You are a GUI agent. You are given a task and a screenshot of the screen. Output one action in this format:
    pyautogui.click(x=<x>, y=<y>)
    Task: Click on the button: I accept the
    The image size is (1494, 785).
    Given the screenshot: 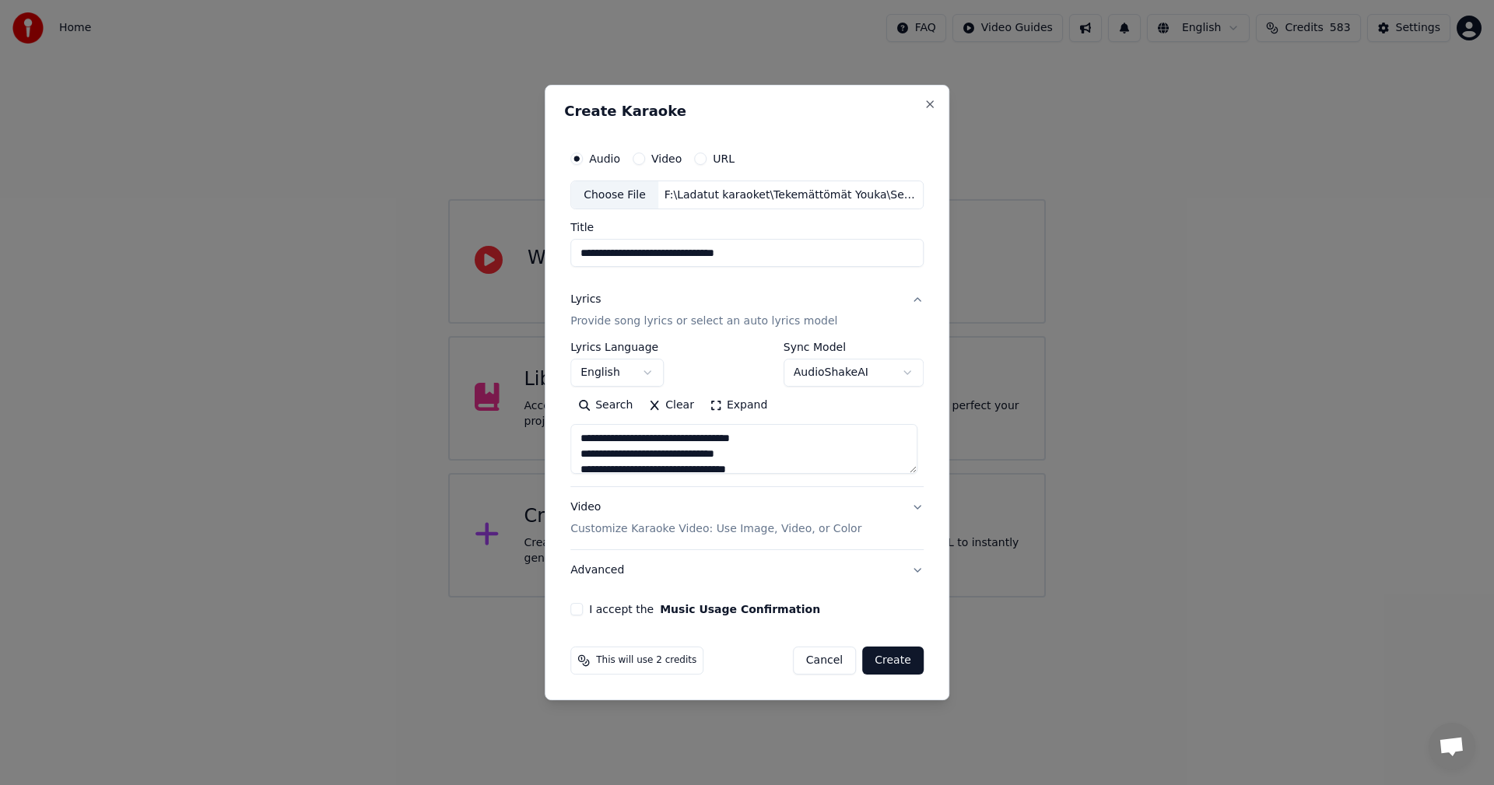 What is the action you would take?
    pyautogui.click(x=740, y=609)
    